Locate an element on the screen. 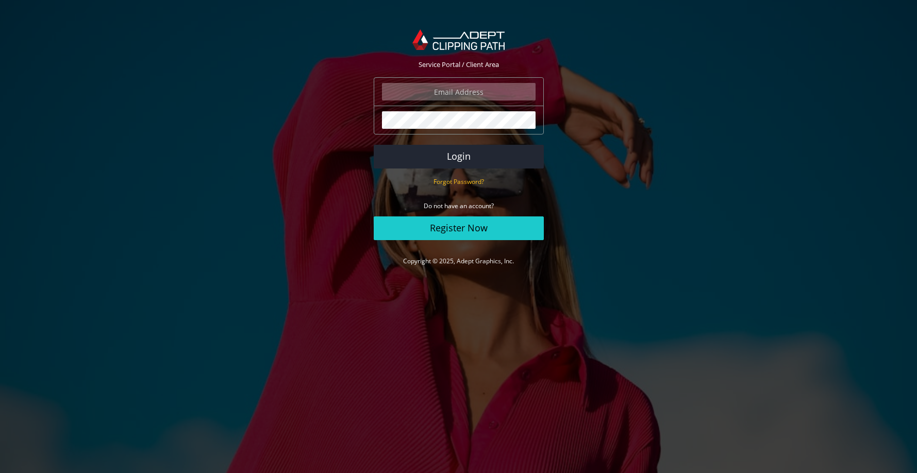 The width and height of the screenshot is (917, 473). input: Email Address is located at coordinates (459, 92).